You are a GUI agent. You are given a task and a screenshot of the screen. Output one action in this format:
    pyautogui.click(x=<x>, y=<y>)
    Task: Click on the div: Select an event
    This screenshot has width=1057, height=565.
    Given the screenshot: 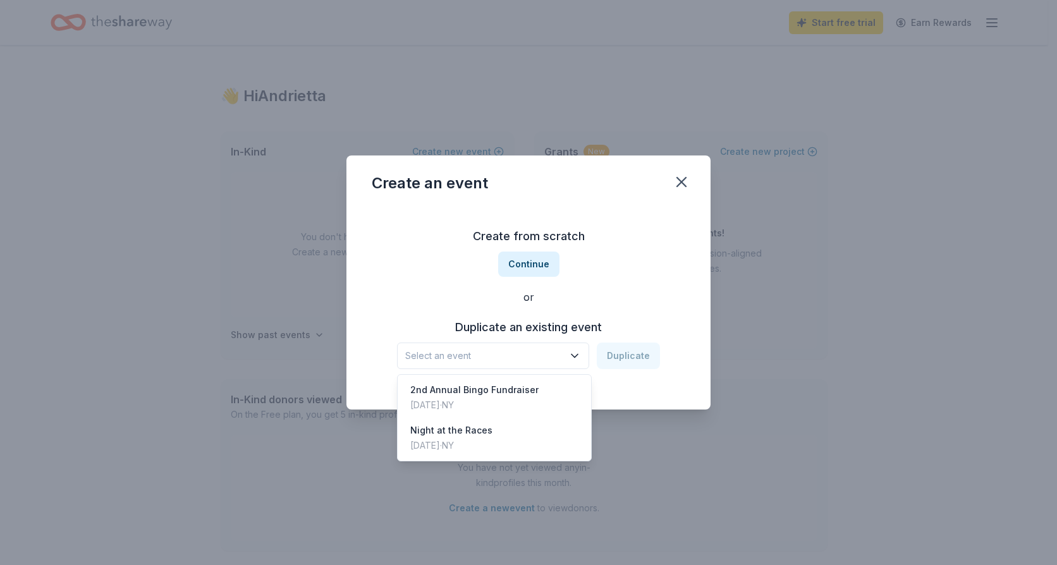 What is the action you would take?
    pyautogui.click(x=494, y=418)
    